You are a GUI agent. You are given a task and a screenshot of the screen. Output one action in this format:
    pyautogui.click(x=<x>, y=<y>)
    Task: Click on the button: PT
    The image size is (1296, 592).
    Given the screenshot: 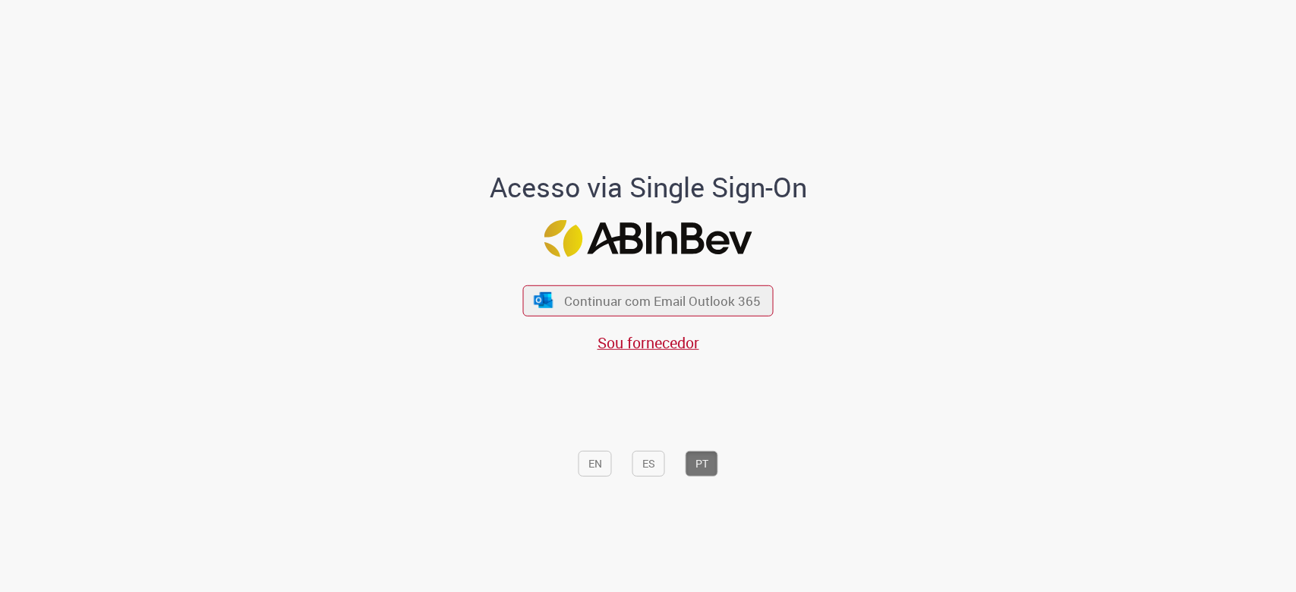 What is the action you would take?
    pyautogui.click(x=701, y=464)
    